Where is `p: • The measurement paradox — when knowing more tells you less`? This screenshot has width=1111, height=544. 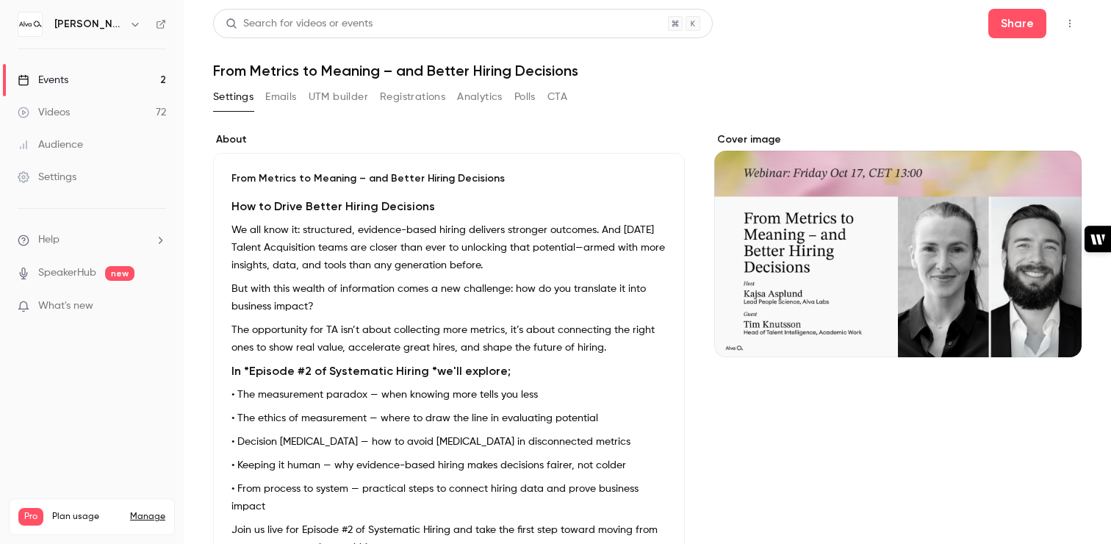 p: • The measurement paradox — when knowing more tells you less is located at coordinates (449, 395).